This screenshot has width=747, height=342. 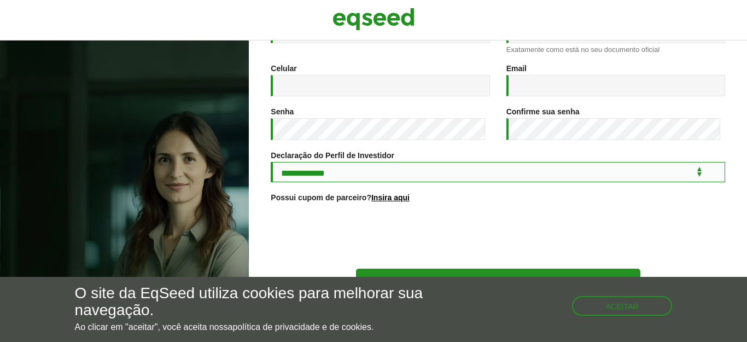 What do you see at coordinates (543, 111) in the screenshot?
I see `label: Confirme sua senha` at bounding box center [543, 111].